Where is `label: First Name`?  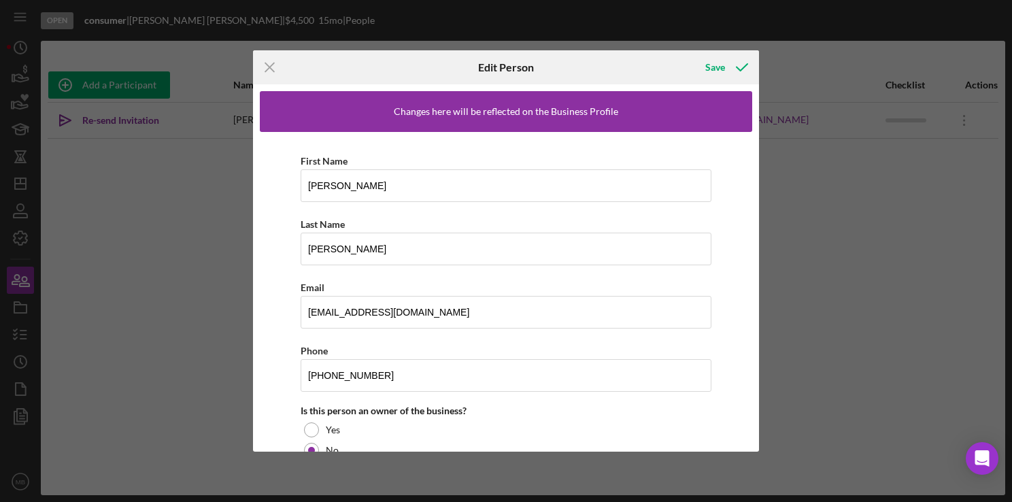
label: First Name is located at coordinates (324, 161).